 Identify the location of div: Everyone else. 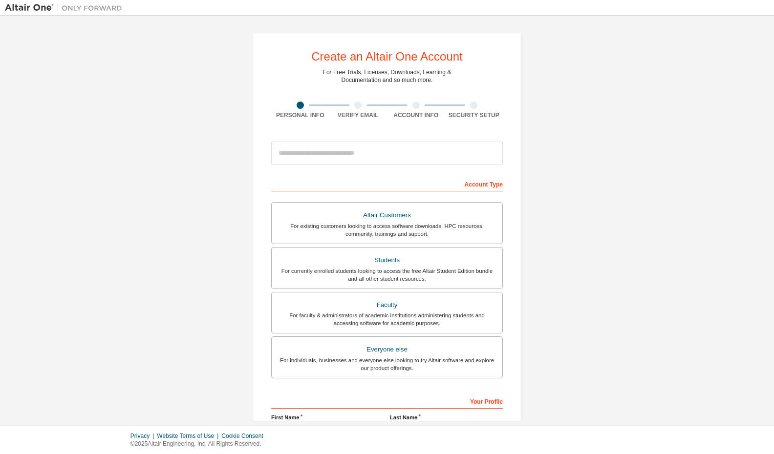
(387, 350).